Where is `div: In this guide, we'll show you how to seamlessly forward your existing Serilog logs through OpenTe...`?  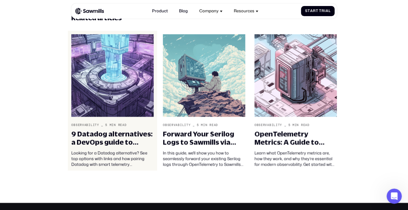
div: In this guide, we'll show you how to seamlessly forward your existing Serilog logs through OpenTe... is located at coordinates (204, 159).